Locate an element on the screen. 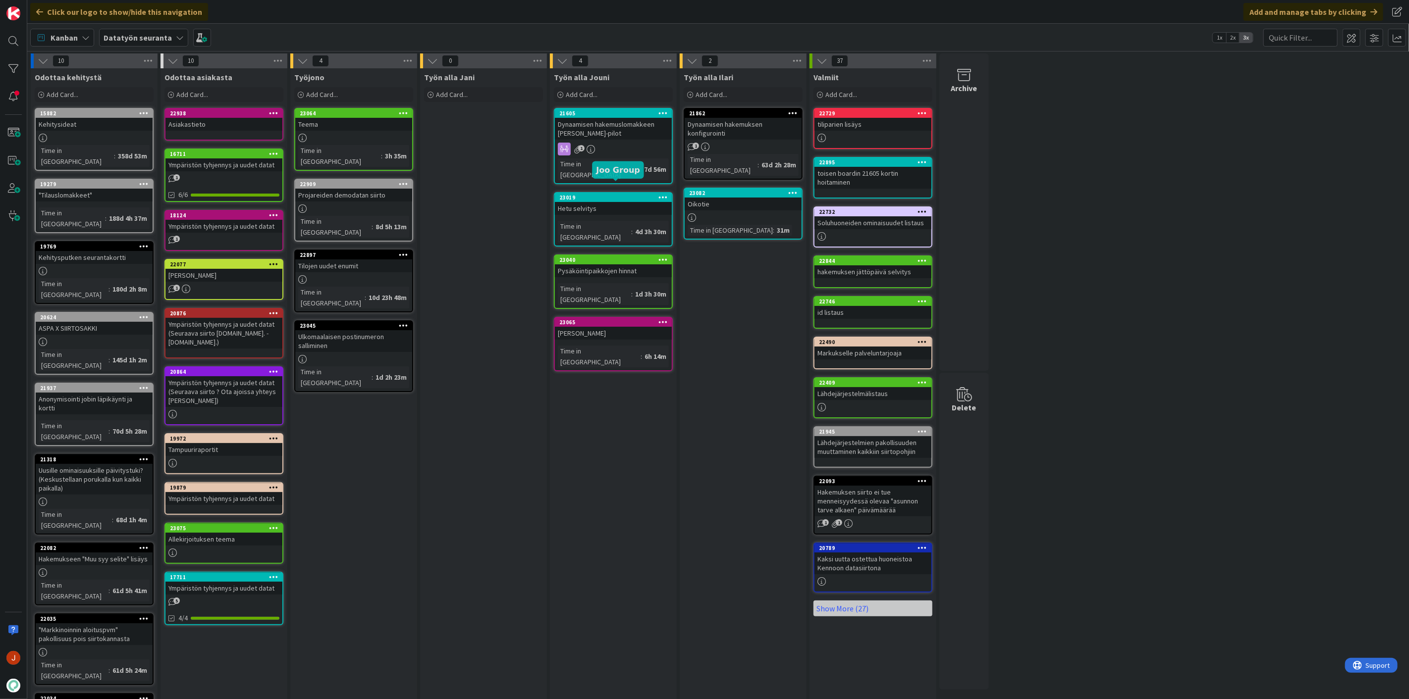 This screenshot has height=699, width=1409. div: 20864 is located at coordinates (226, 372).